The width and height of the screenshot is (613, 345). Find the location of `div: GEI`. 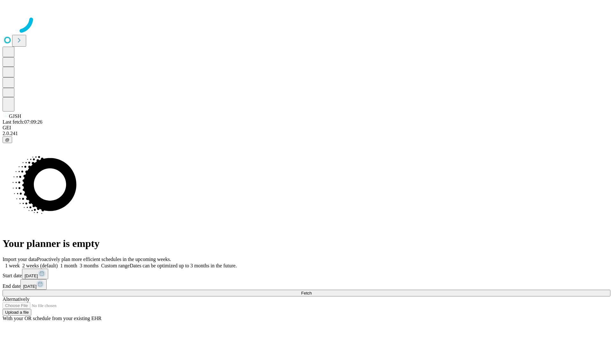

div: GEI is located at coordinates (306, 128).